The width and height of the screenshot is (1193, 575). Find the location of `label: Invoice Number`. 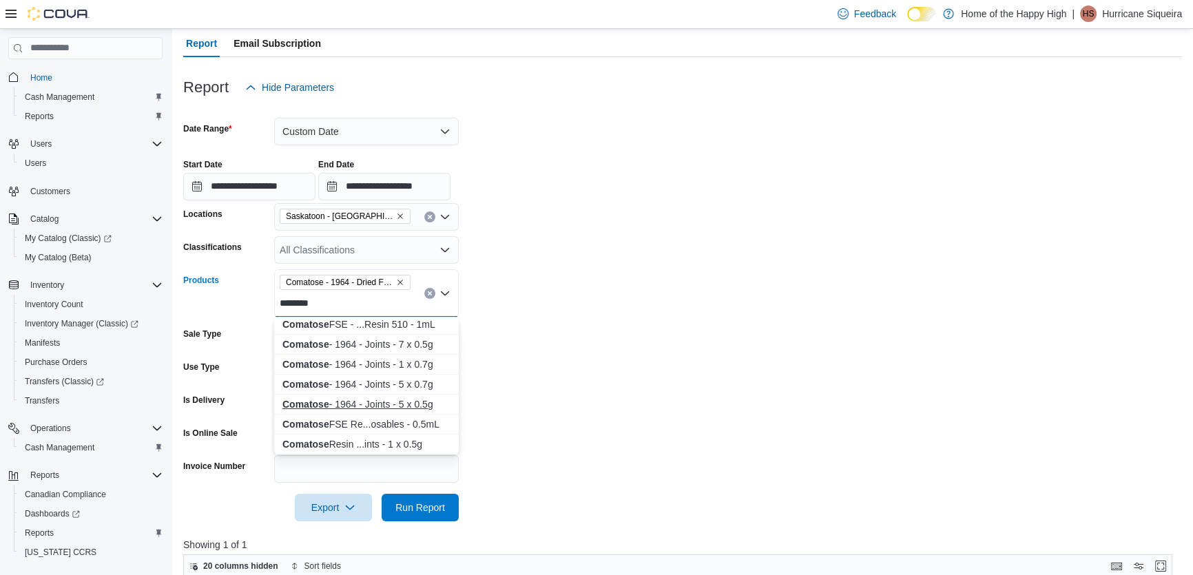

label: Invoice Number is located at coordinates (214, 466).